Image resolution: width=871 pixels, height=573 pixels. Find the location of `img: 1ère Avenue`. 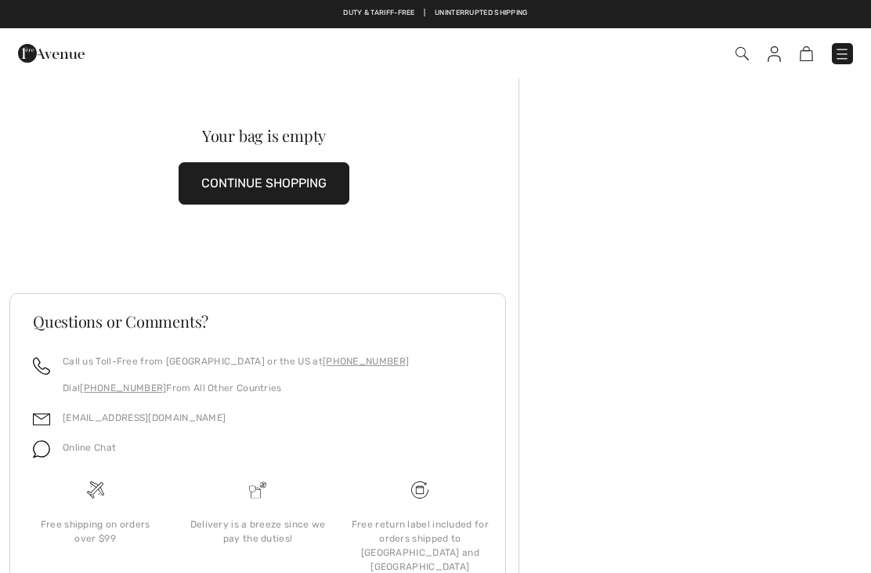

img: 1ère Avenue is located at coordinates (51, 53).